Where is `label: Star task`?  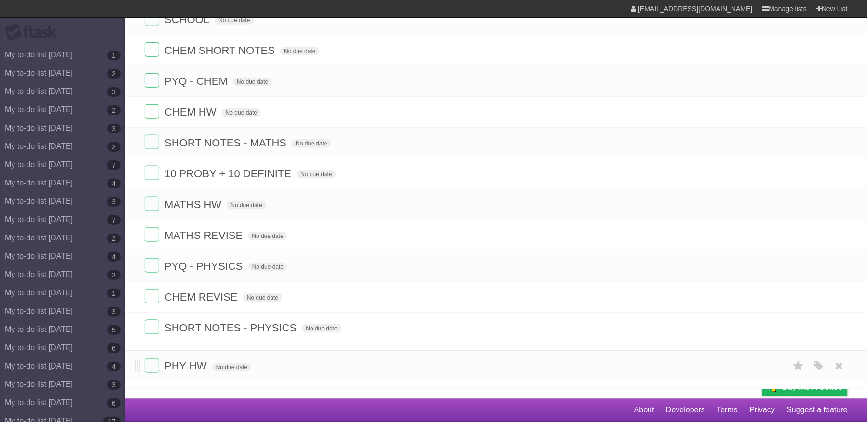 label: Star task is located at coordinates (798, 366).